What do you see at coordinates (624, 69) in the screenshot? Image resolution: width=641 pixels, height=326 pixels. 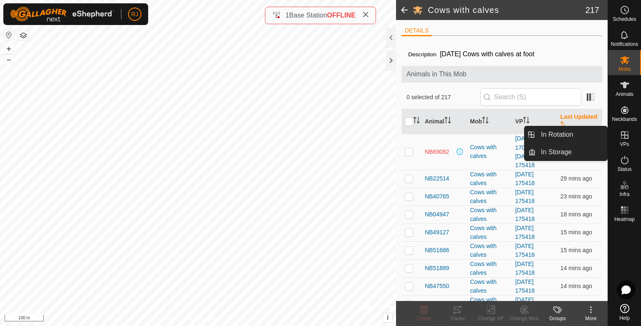 I see `span: Mobs` at bounding box center [624, 69].